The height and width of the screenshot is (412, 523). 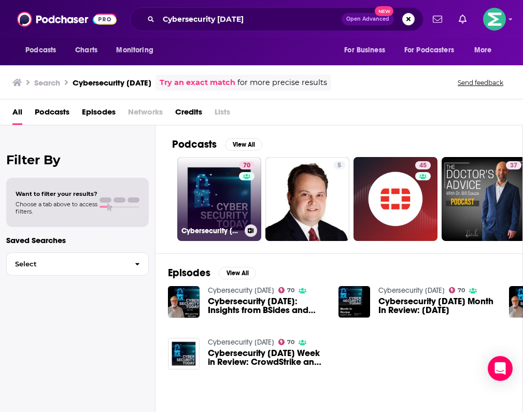 What do you see at coordinates (194, 144) in the screenshot?
I see `h2: Podcasts` at bounding box center [194, 144].